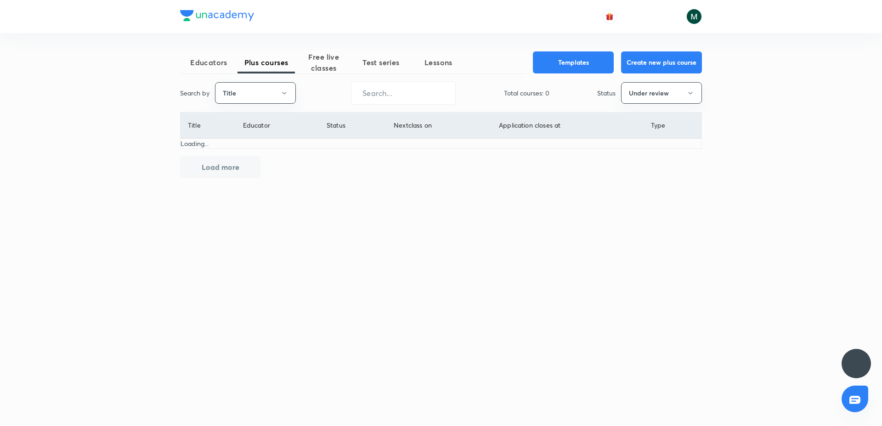  I want to click on img: avatar, so click(610, 17).